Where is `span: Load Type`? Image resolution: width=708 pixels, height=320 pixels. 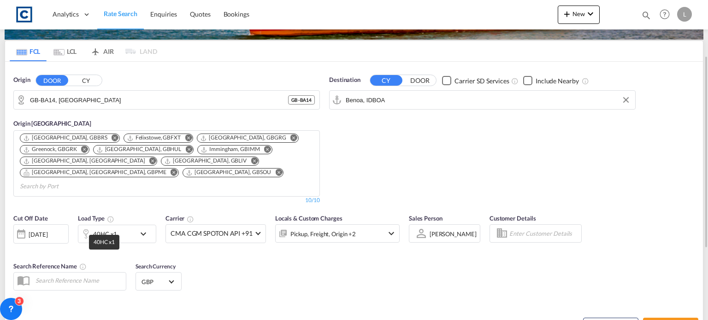 span: Load Type is located at coordinates (96, 219).